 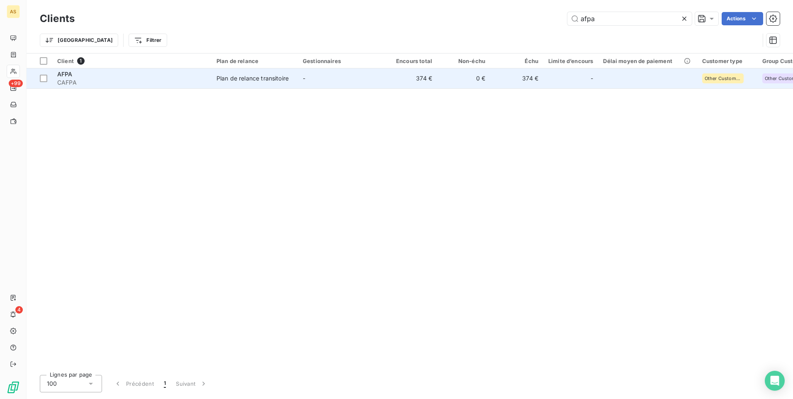 What do you see at coordinates (66, 61) in the screenshot?
I see `span: Client` at bounding box center [66, 61].